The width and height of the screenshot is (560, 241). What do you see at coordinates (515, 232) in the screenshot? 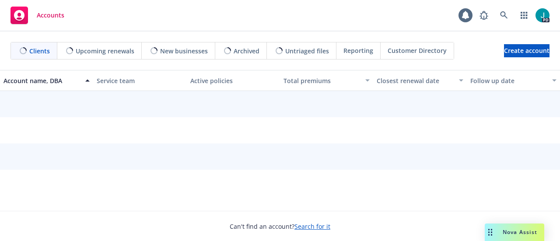
I see `button: Nova Assist` at bounding box center [515, 232].